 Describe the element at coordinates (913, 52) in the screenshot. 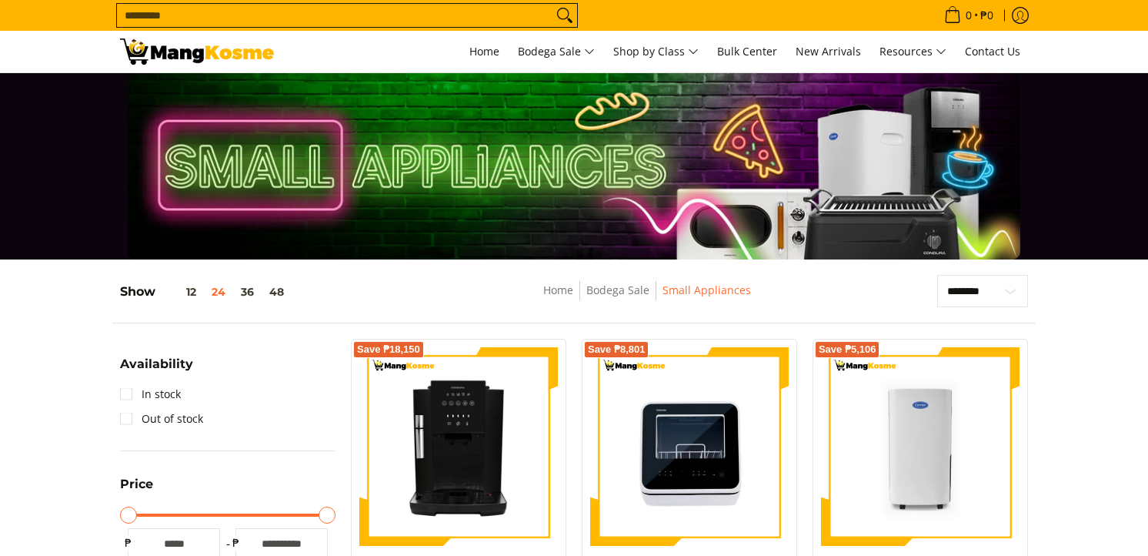

I see `span: Resources` at that location.